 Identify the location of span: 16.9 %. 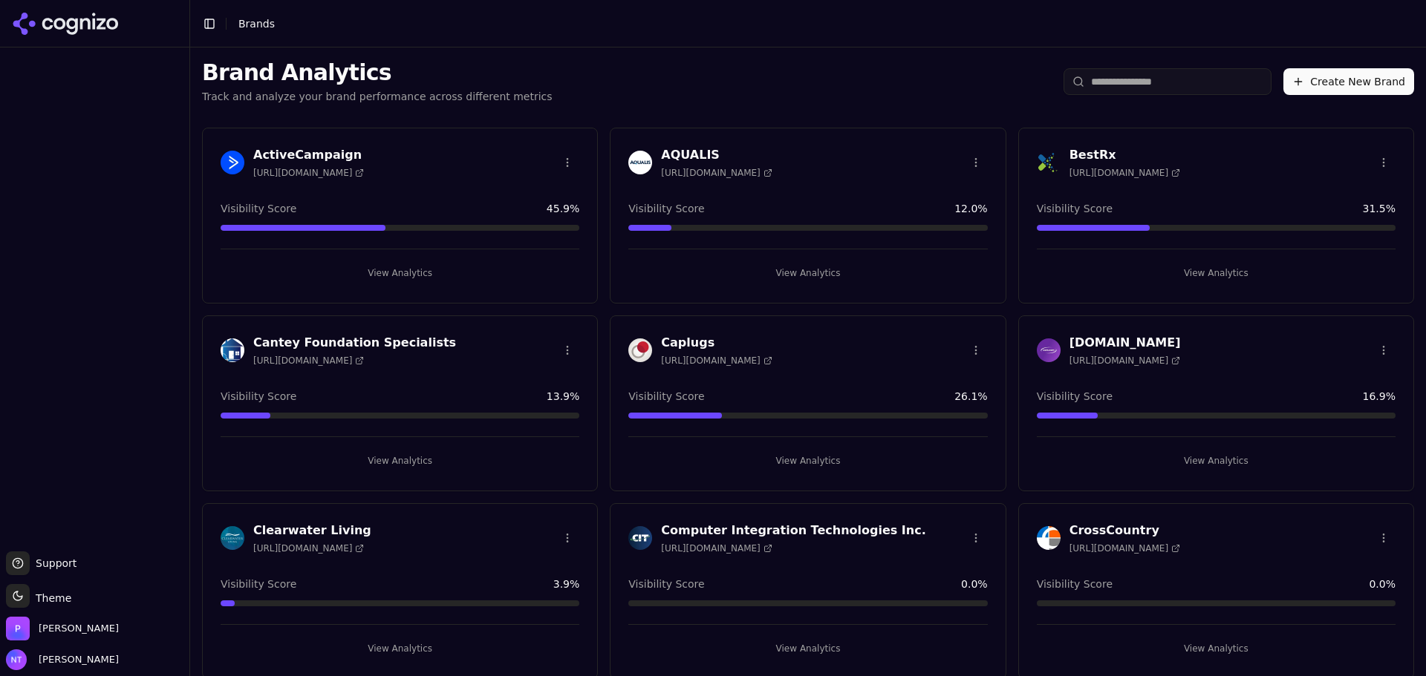
(1379, 396).